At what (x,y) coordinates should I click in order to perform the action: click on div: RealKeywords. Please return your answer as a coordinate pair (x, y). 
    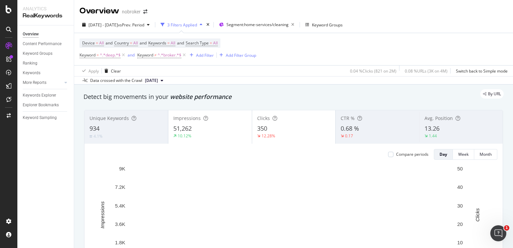
    Looking at the image, I should click on (45, 16).